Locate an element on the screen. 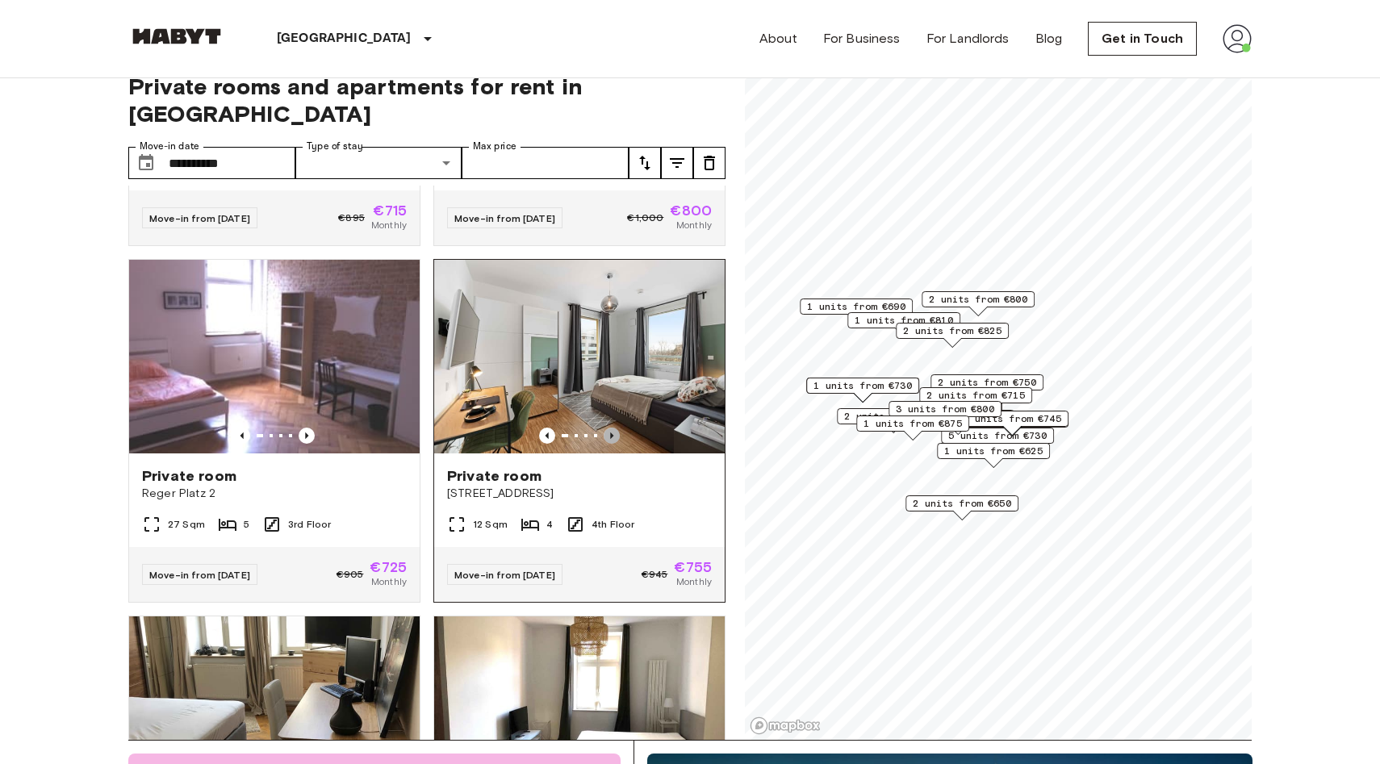 This screenshot has width=1380, height=764. span: Reger Platz 2 is located at coordinates (274, 494).